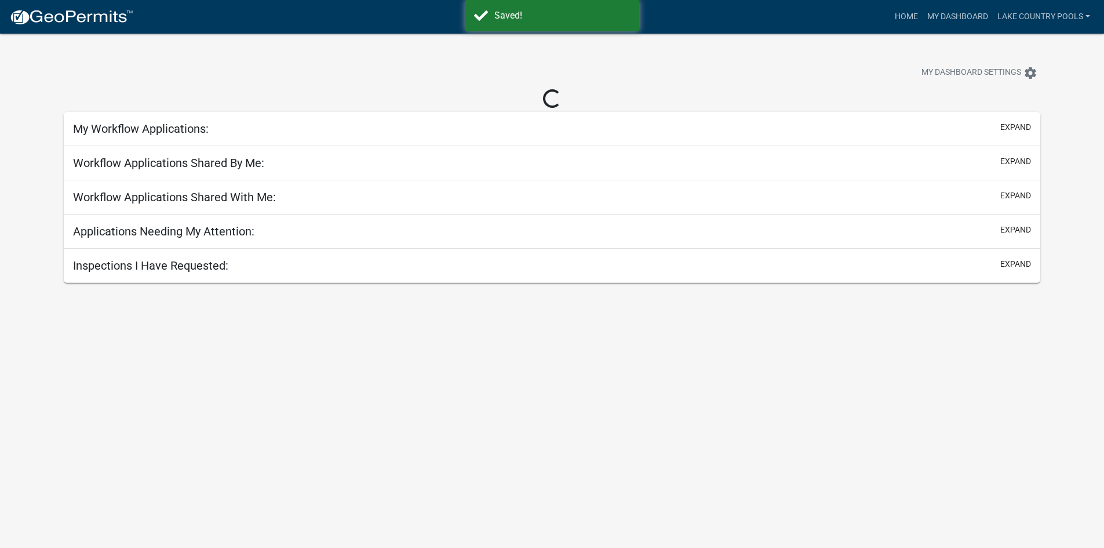  Describe the element at coordinates (169, 163) in the screenshot. I see `h5: Workflow Applications Shared By Me:` at that location.